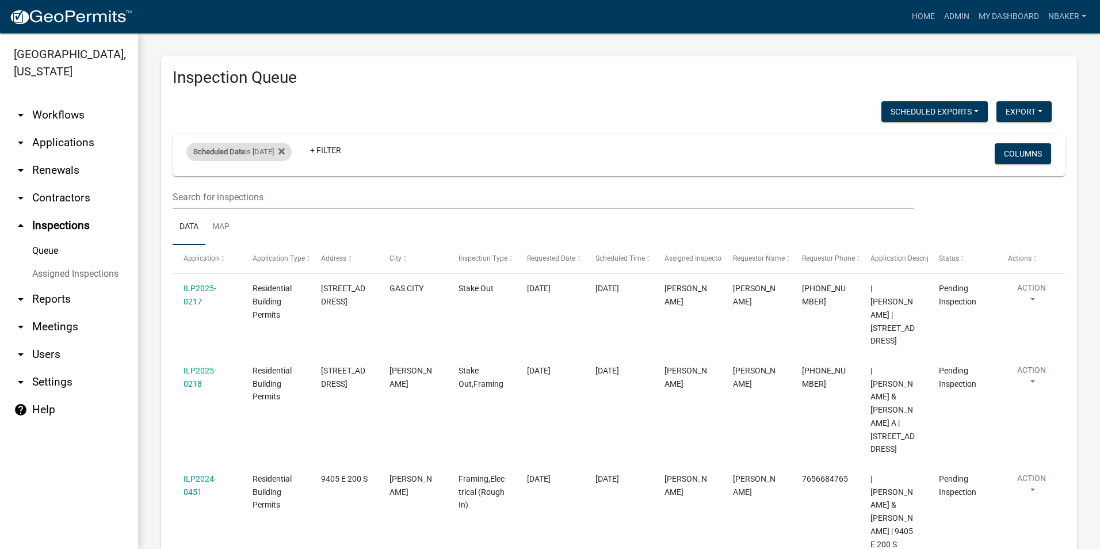 The height and width of the screenshot is (549, 1100). Describe the element at coordinates (543, 197) in the screenshot. I see `input: Search for inspections` at that location.